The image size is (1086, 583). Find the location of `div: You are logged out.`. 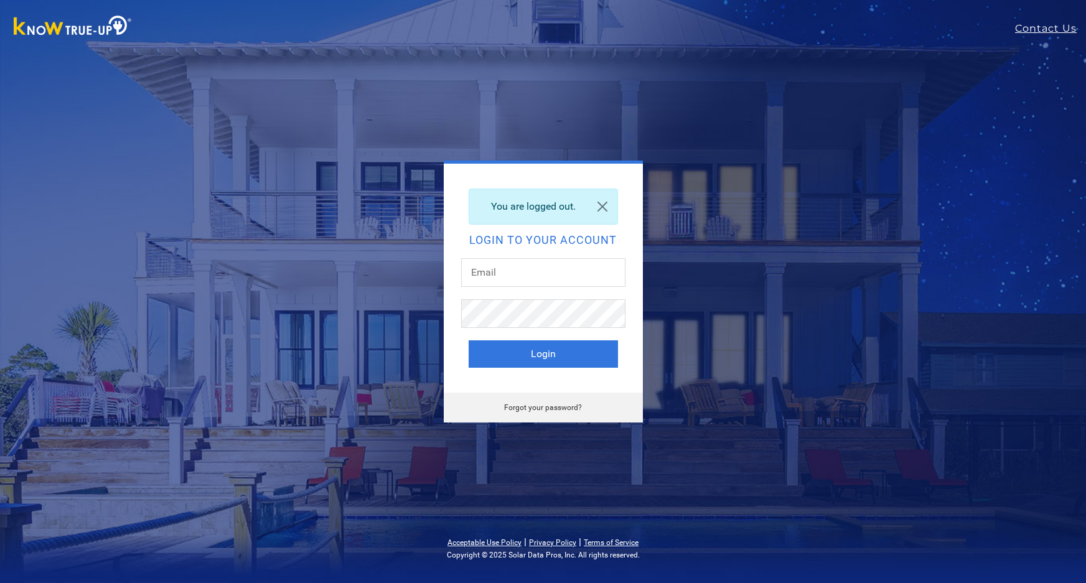

div: You are logged out. is located at coordinates (543, 207).